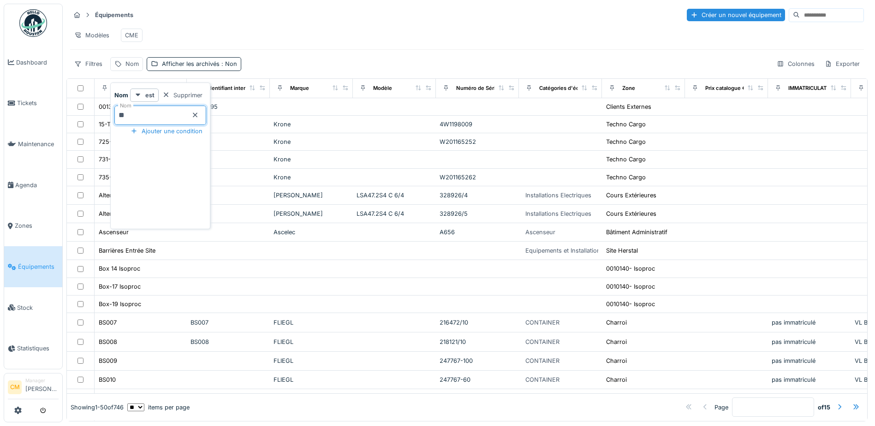  Describe the element at coordinates (477, 322) in the screenshot. I see `div: 216472/10` at that location.